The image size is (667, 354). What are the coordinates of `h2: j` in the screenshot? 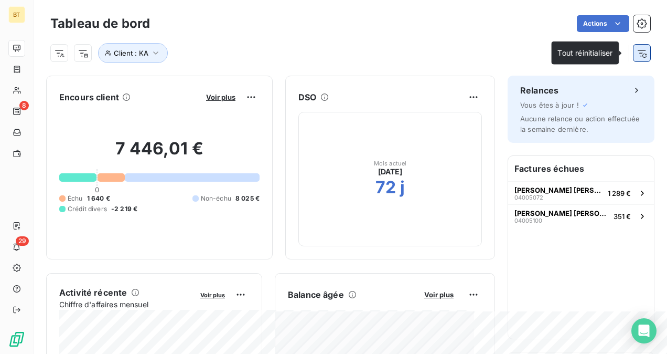 It's located at (402, 187).